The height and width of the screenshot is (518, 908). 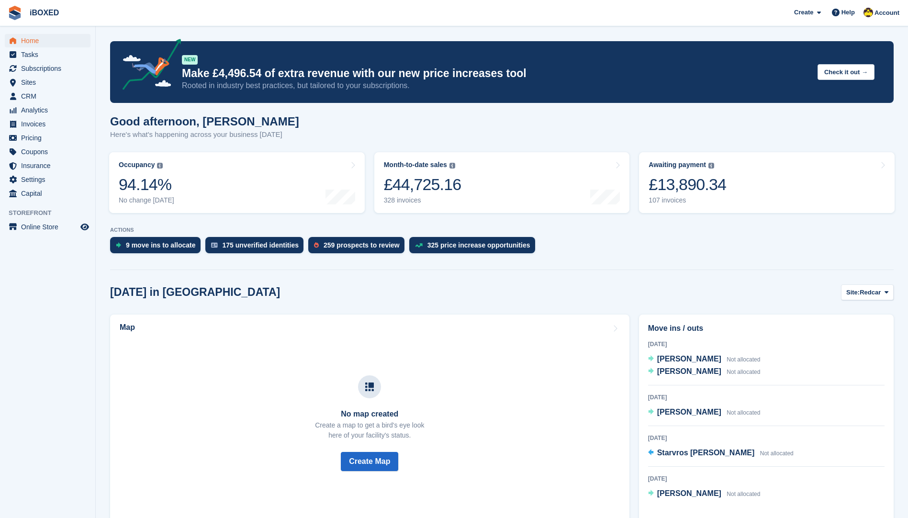 What do you see at coordinates (50, 55) in the screenshot?
I see `span: Tasks` at bounding box center [50, 55].